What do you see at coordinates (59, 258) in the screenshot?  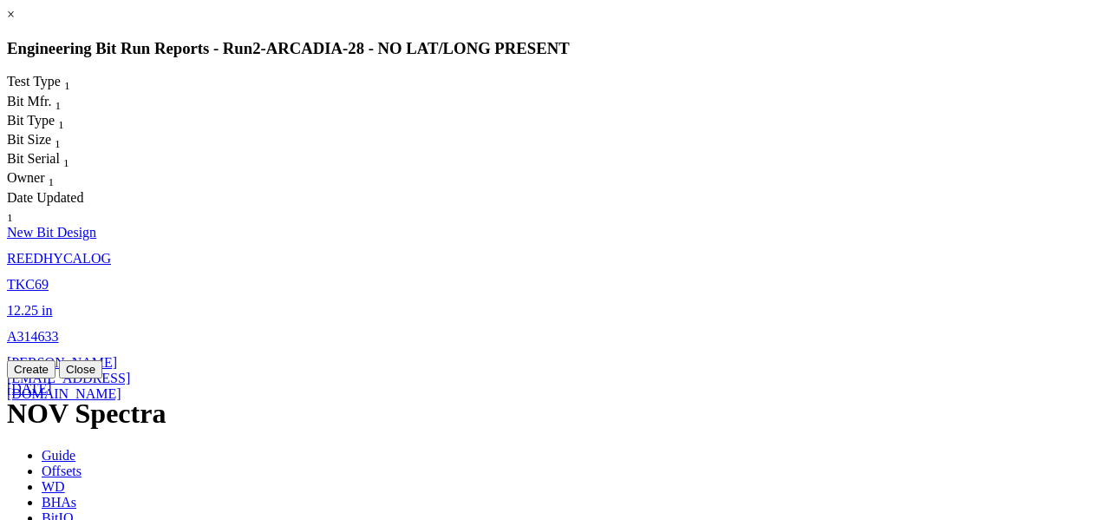 I see `a: REEDHYCALOG` at bounding box center [59, 258].